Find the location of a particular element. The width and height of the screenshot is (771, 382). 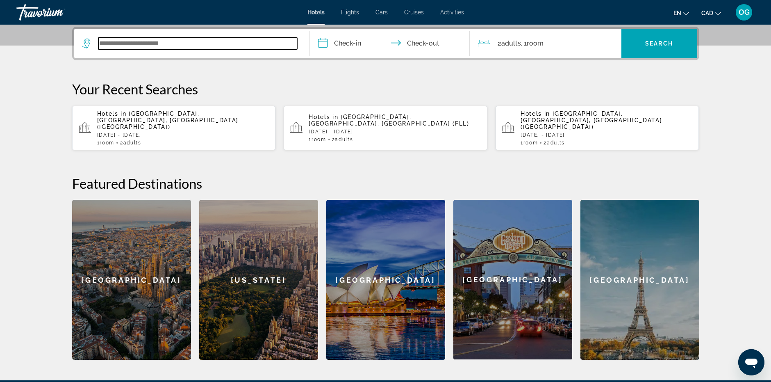

a: Cruises is located at coordinates (414, 12).